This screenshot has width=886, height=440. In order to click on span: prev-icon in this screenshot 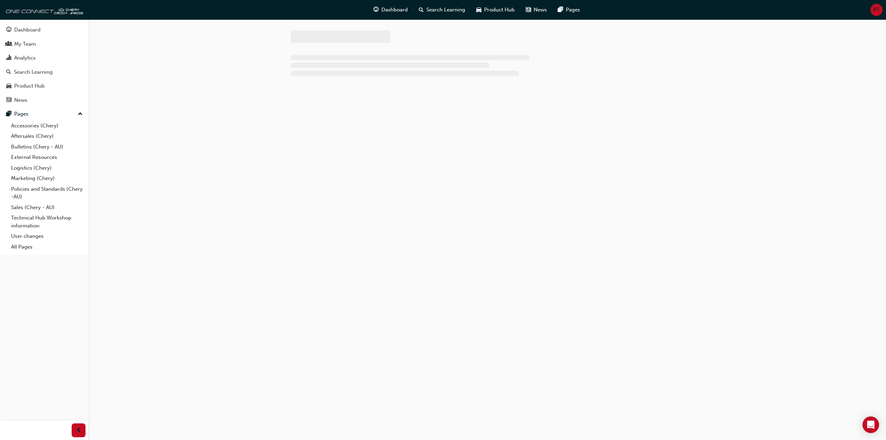, I will do `click(79, 430)`.